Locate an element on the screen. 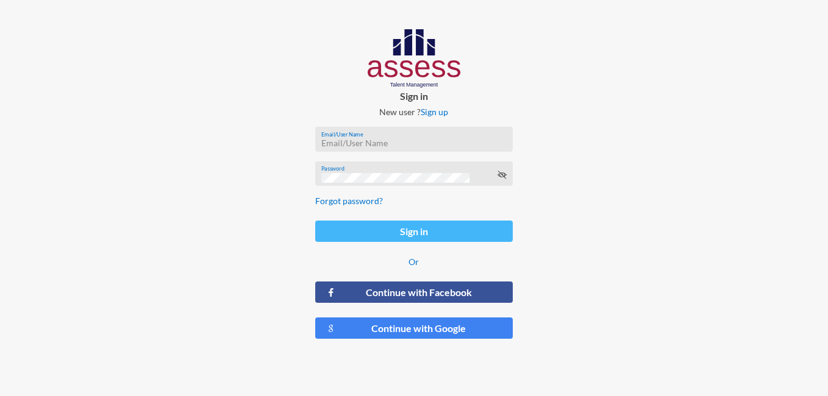 The image size is (828, 396). input: Email/User Name is located at coordinates (414, 143).